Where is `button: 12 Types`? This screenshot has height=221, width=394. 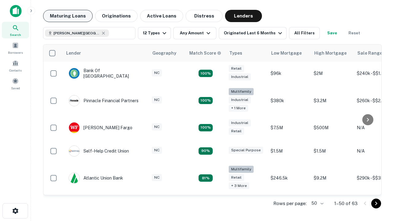 button: 12 Types is located at coordinates (154, 33).